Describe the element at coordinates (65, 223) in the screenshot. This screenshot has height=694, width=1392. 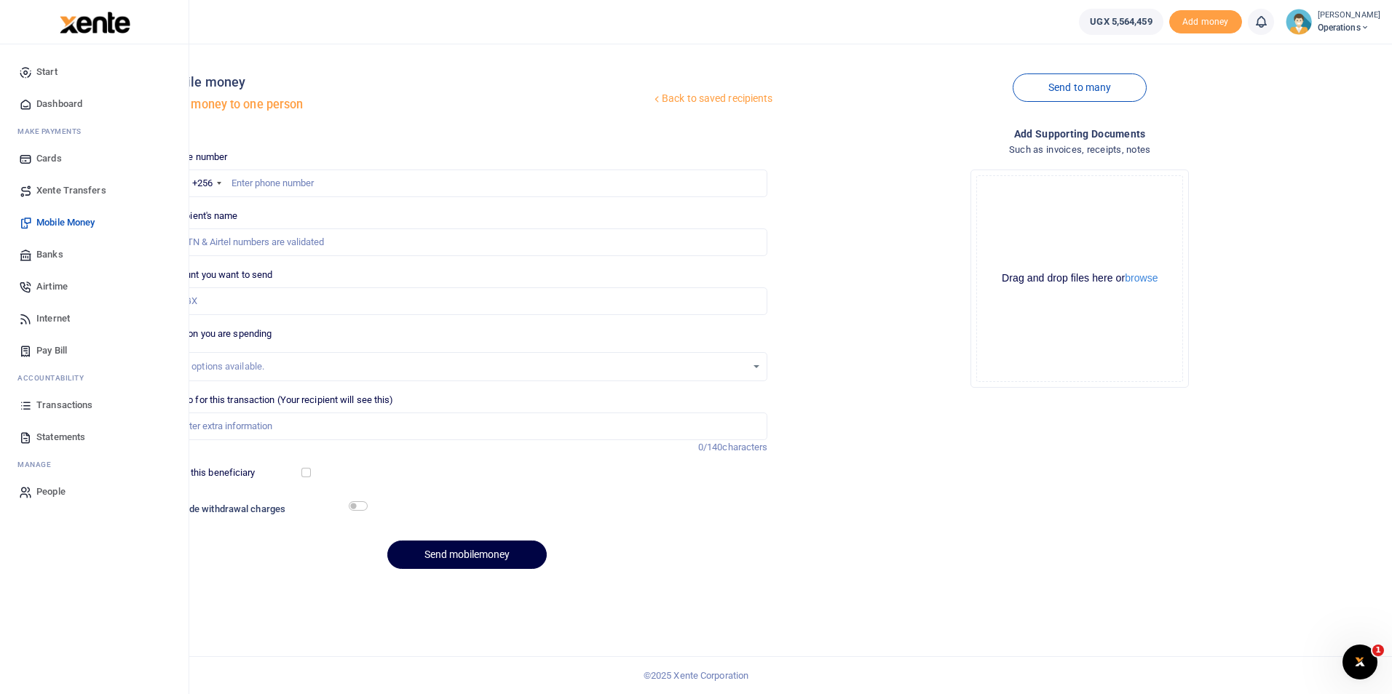
I see `span: Mobile Money` at that location.